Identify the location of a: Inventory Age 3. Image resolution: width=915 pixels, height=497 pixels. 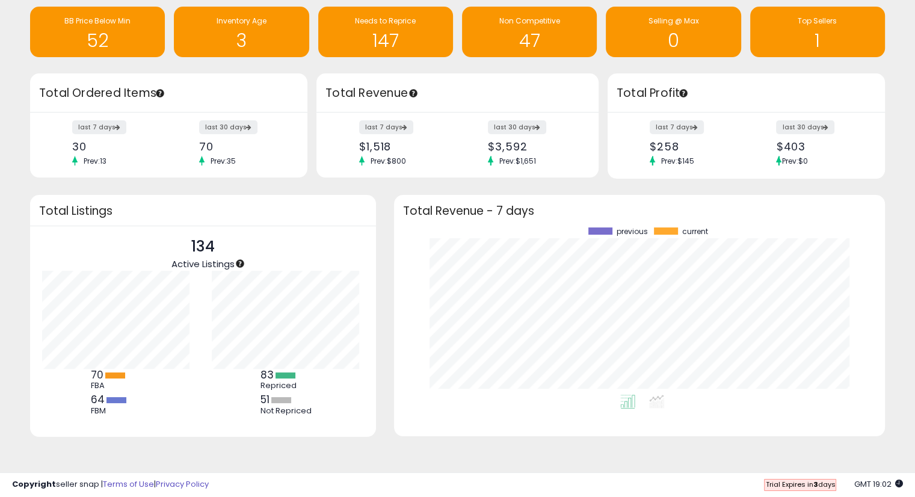
(241, 32).